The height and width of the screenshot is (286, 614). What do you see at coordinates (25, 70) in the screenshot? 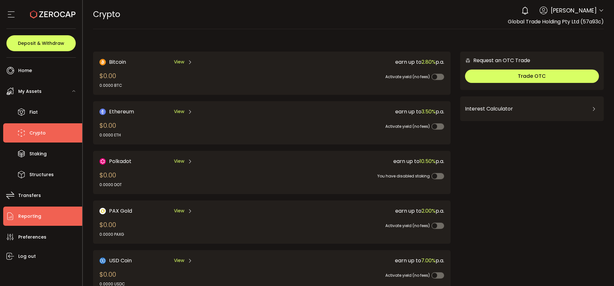
I see `span: Home` at bounding box center [25, 70].